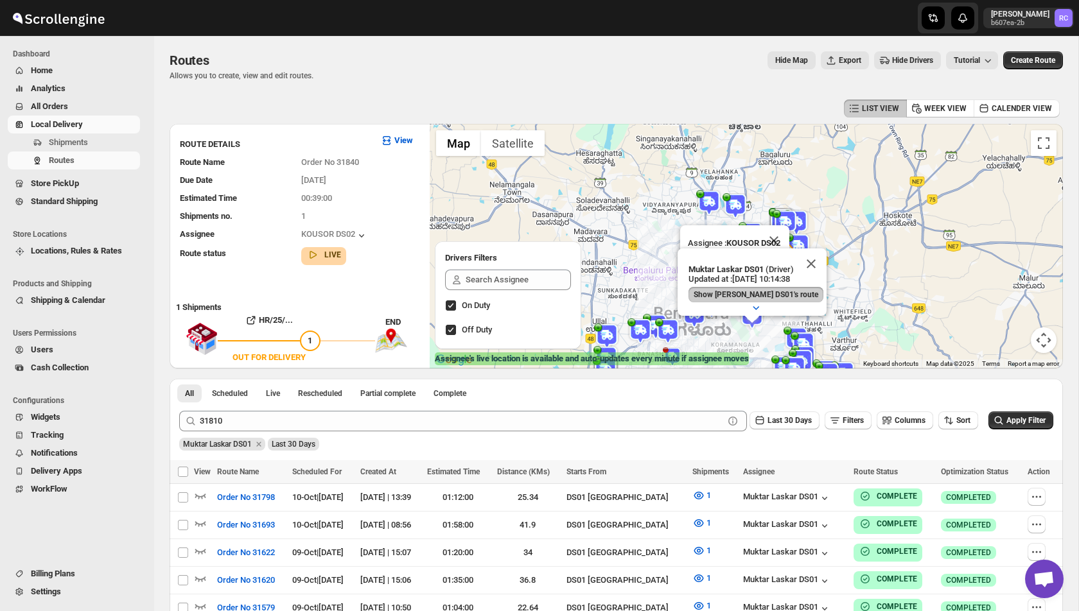  I want to click on span: Order No 31840, so click(330, 162).